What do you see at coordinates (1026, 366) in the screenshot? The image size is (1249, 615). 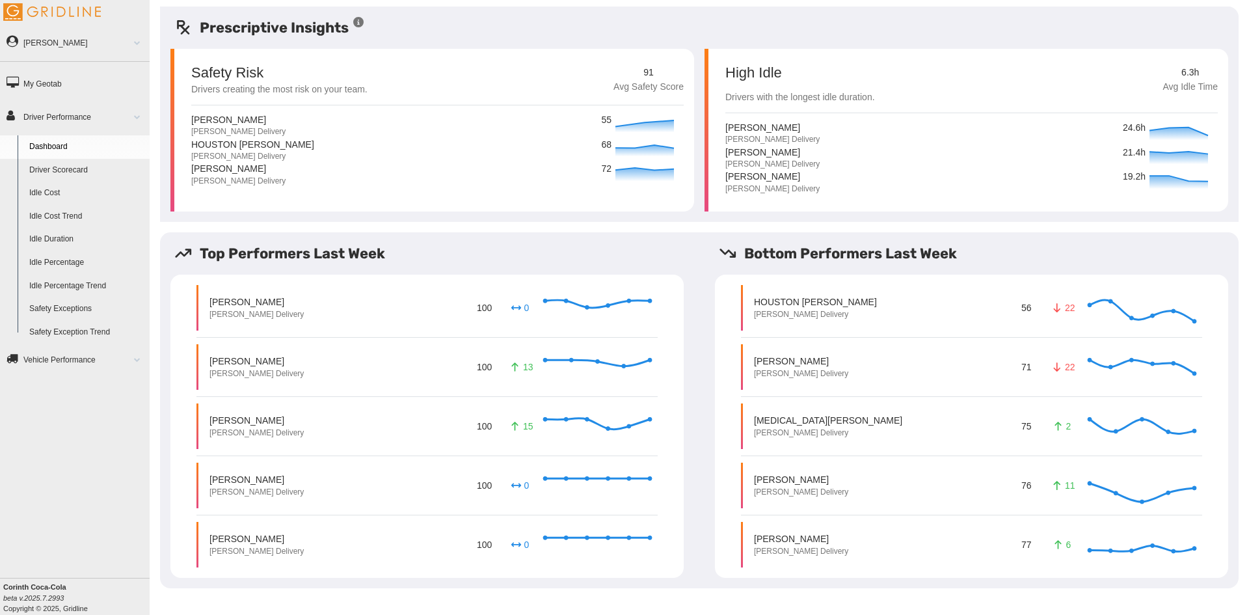 I see `p: 71` at bounding box center [1026, 366].